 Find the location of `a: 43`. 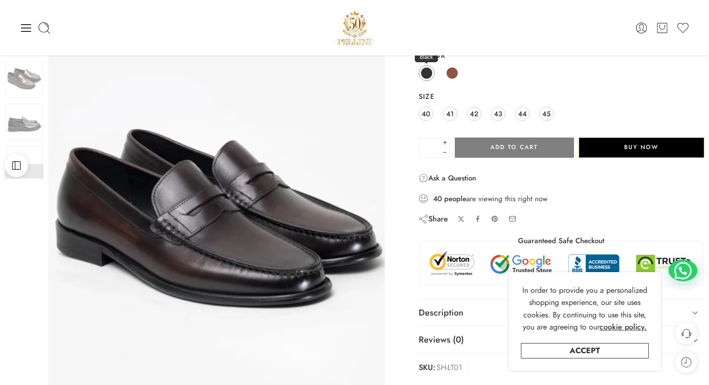

a: 43 is located at coordinates (499, 114).